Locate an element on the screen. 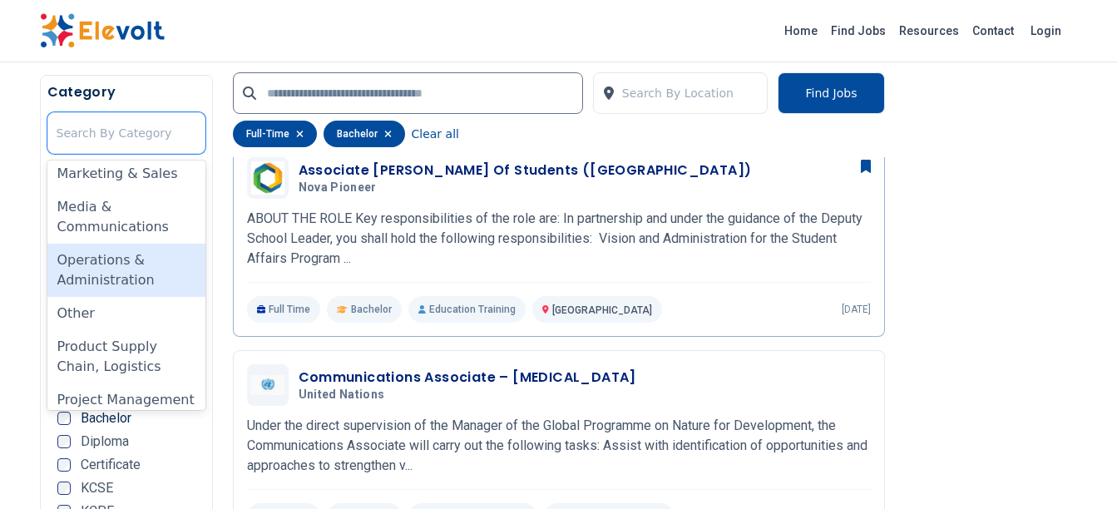 This screenshot has height=509, width=1117. h5: Category is located at coordinates (126, 92).